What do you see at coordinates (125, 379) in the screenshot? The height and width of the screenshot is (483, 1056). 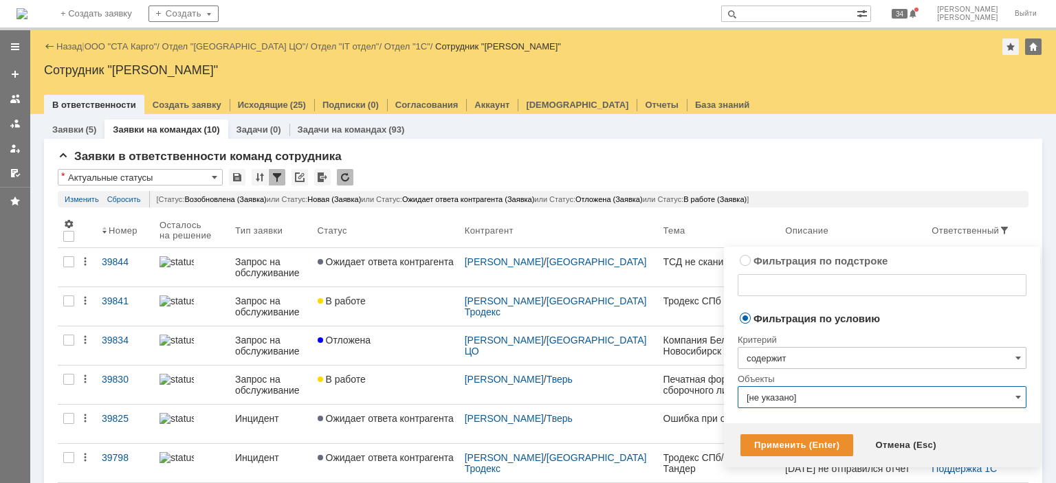 I see `div: 39830` at bounding box center [125, 379].